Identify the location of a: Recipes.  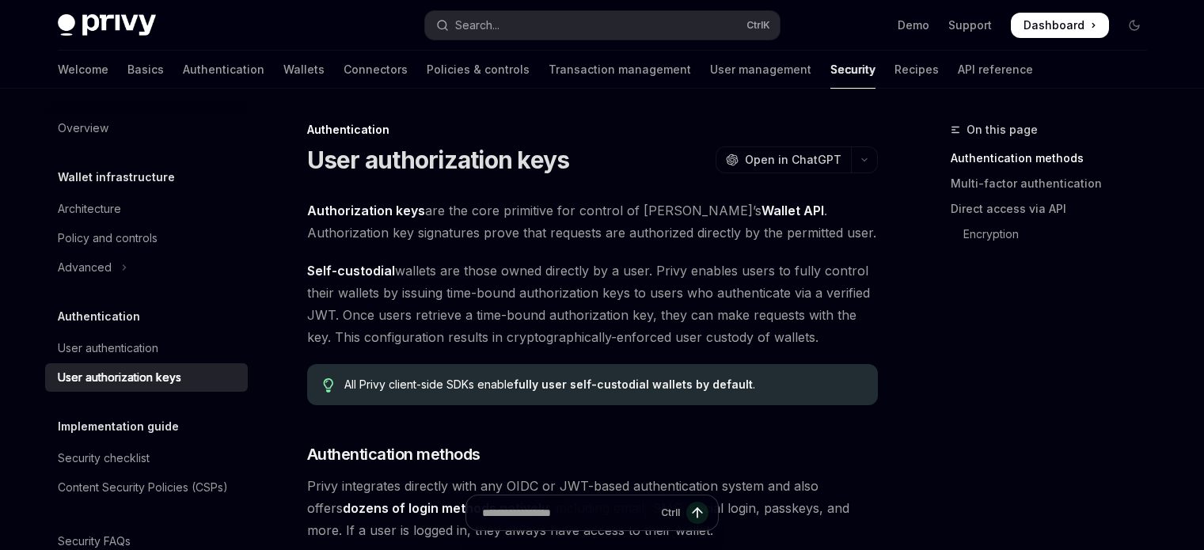
(917, 70).